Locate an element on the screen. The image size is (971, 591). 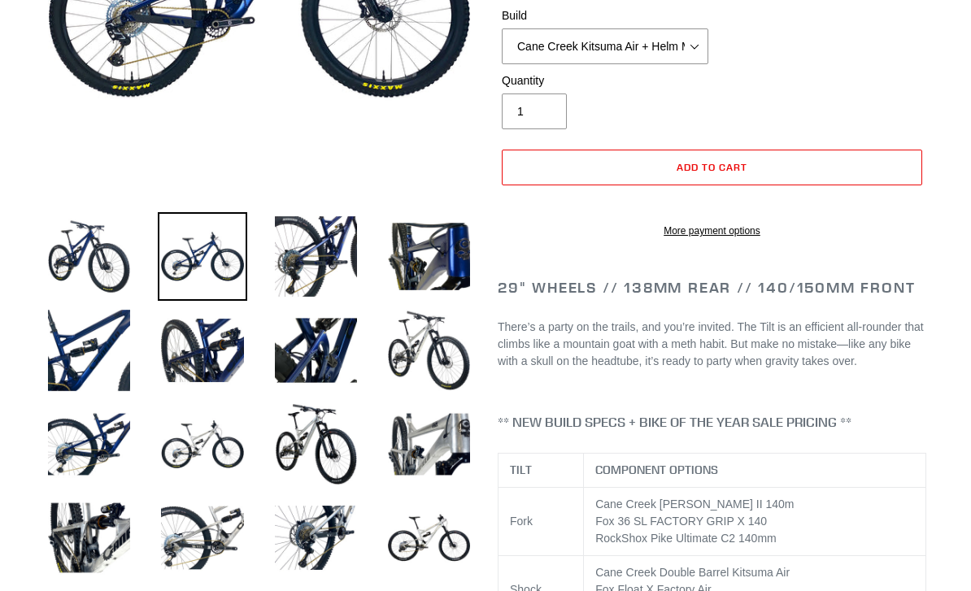
h2: 29" Wheels // 138mm Rear // 140/150mm Front is located at coordinates (712, 288).